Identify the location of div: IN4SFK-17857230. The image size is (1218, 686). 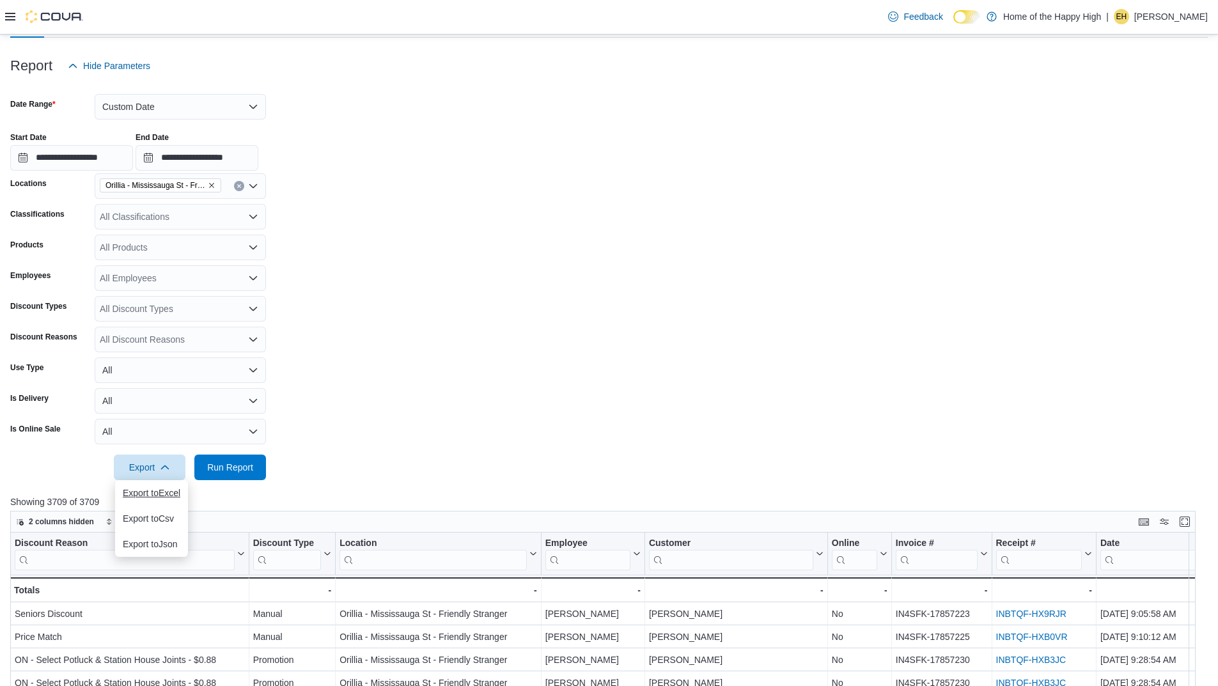
(942, 660).